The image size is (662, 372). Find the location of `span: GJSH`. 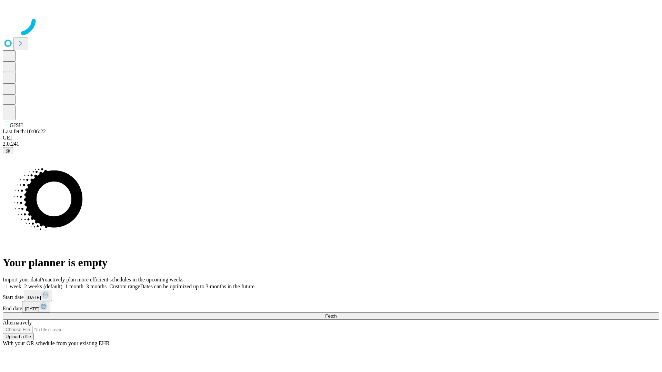

span: GJSH is located at coordinates (16, 125).